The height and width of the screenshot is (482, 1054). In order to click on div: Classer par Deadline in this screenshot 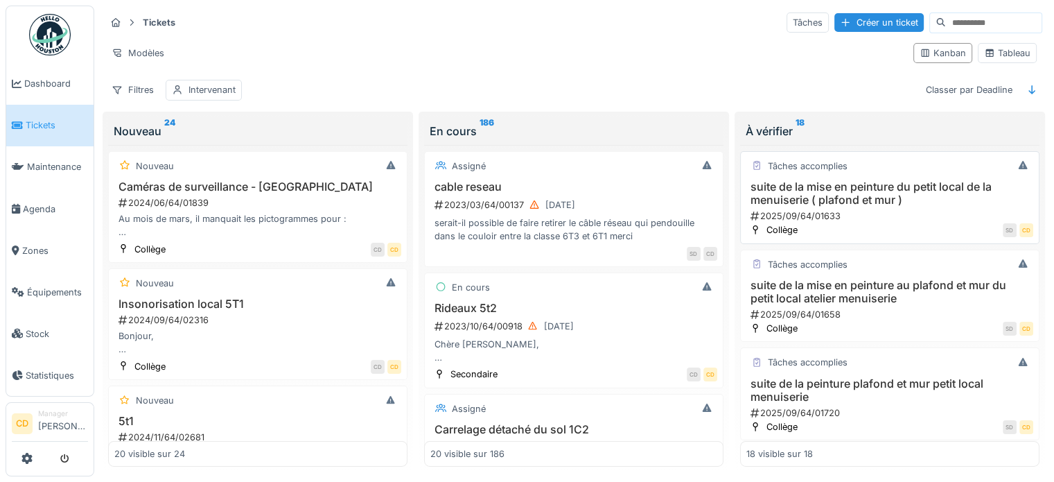, I will do `click(969, 89)`.